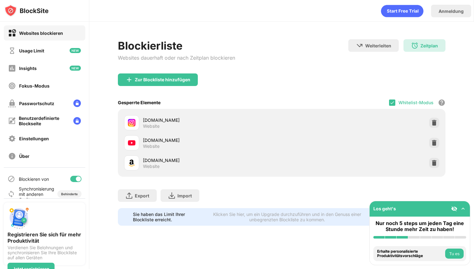  What do you see at coordinates (402, 11) in the screenshot?
I see `div: animation` at bounding box center [402, 11].